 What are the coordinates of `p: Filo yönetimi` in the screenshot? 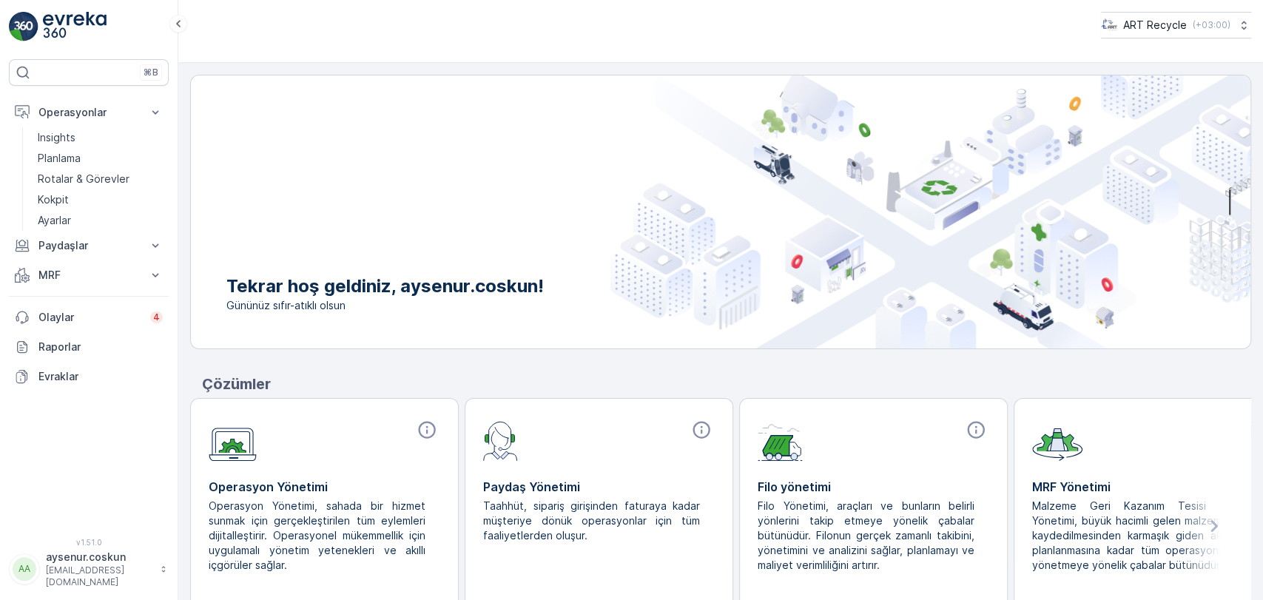 It's located at (873, 487).